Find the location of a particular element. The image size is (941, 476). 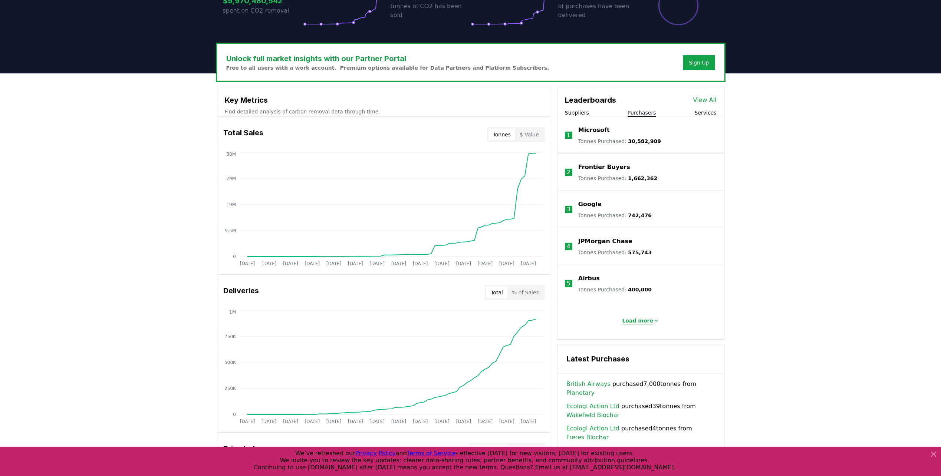

span: 400,000 is located at coordinates (640, 290).